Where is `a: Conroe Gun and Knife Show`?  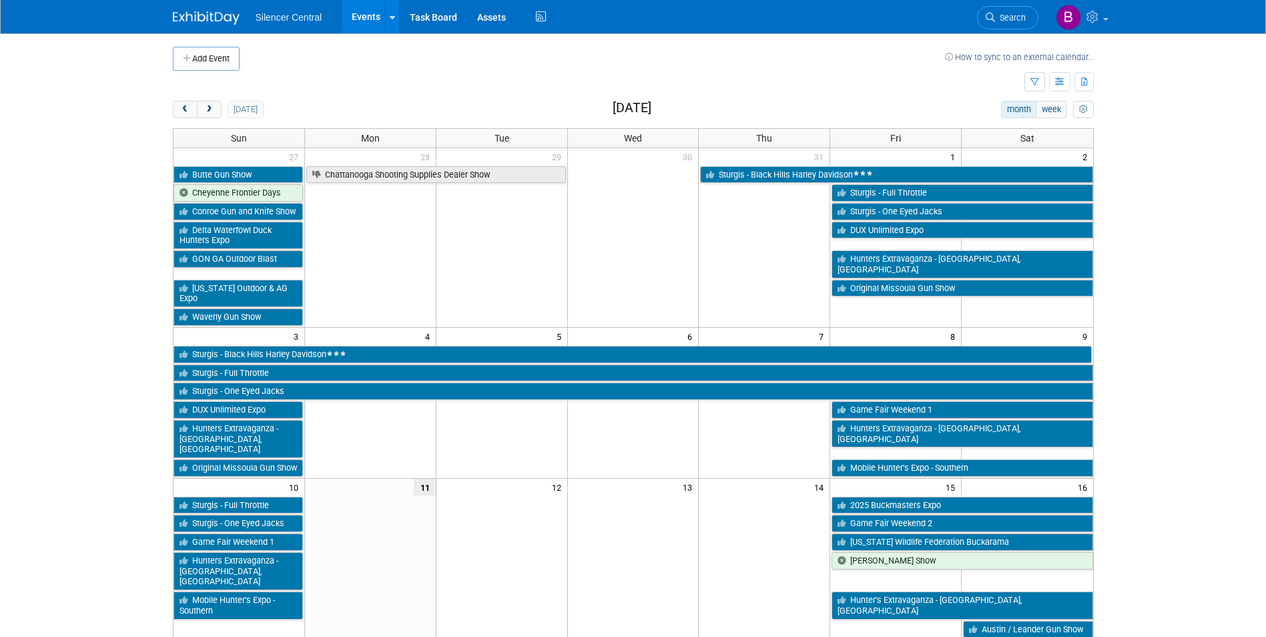 a: Conroe Gun and Knife Show is located at coordinates (238, 212).